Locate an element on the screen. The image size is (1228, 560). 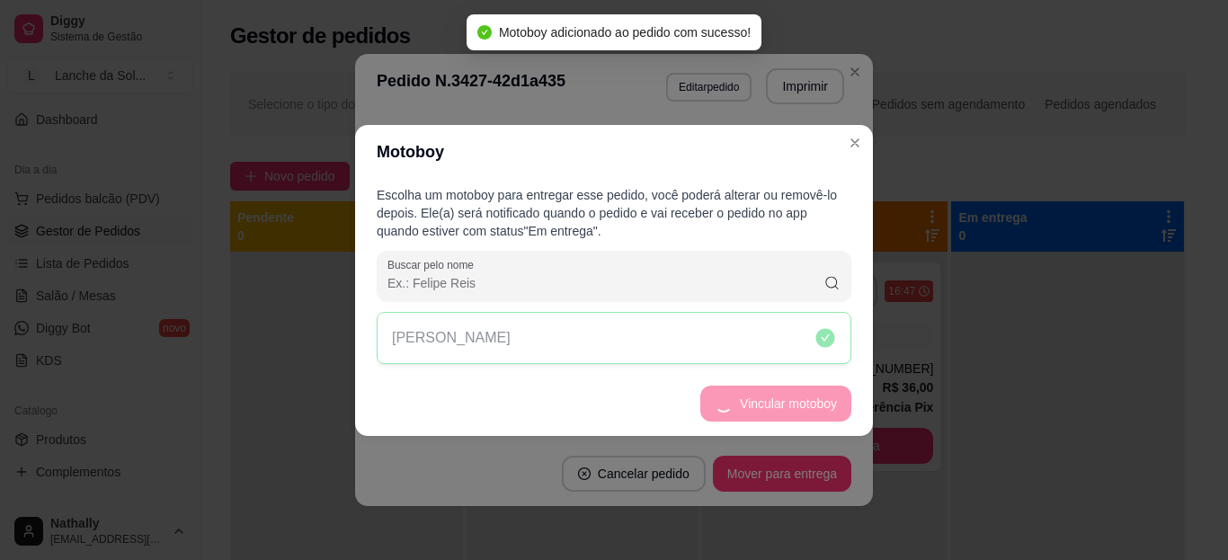
span: check-circle is located at coordinates (484, 32).